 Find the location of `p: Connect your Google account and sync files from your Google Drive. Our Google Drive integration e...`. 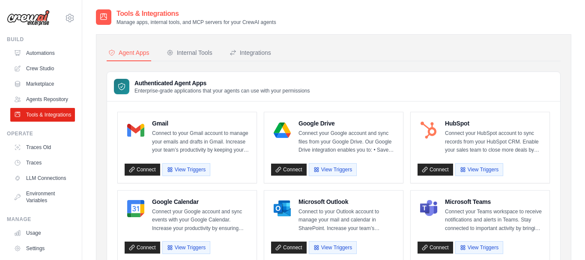

p: Connect your Google account and sync files from your Google Drive. Our Google Drive integration e... is located at coordinates (347, 142).